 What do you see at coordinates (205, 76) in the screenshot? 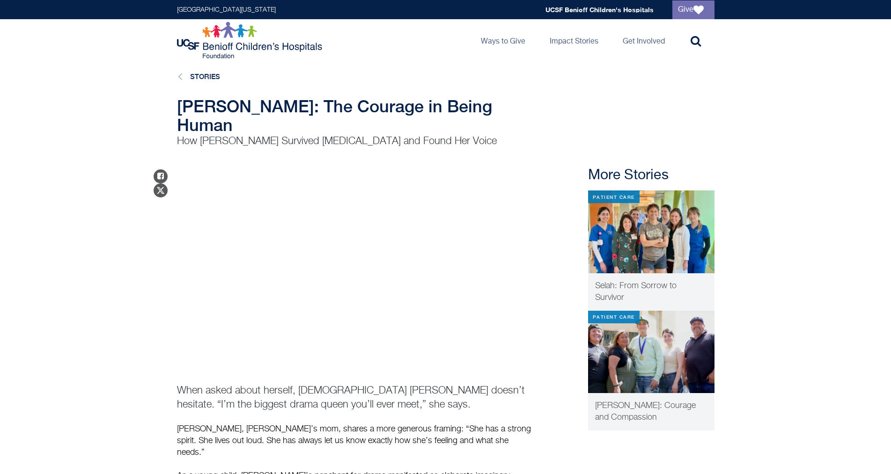
I see `a: Stories` at bounding box center [205, 76].